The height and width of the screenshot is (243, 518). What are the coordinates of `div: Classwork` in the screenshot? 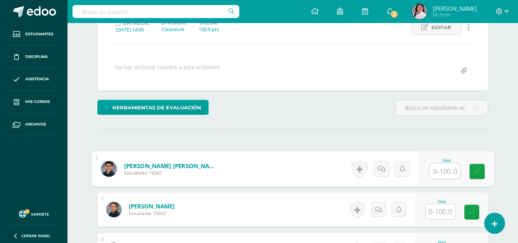 It's located at (174, 29).